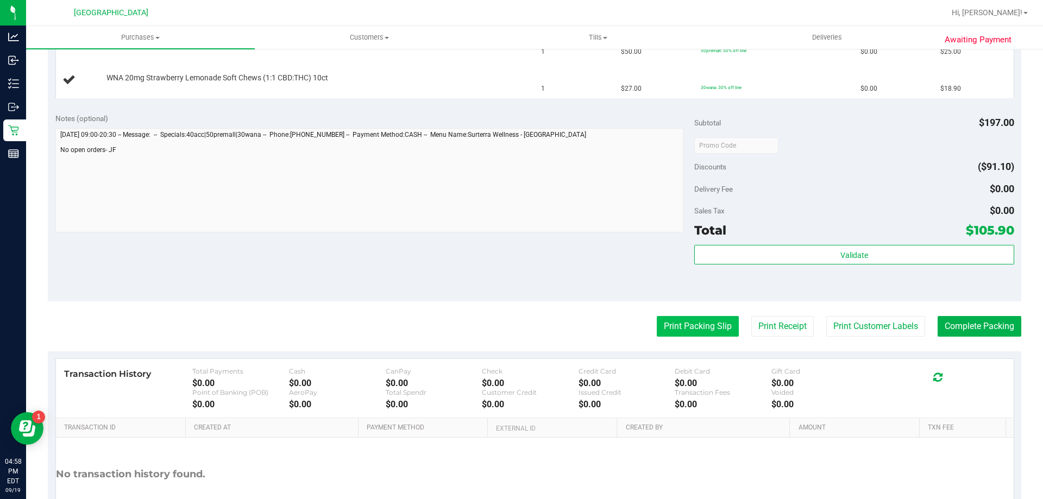  What do you see at coordinates (710, 230) in the screenshot?
I see `span: Total` at bounding box center [710, 230].